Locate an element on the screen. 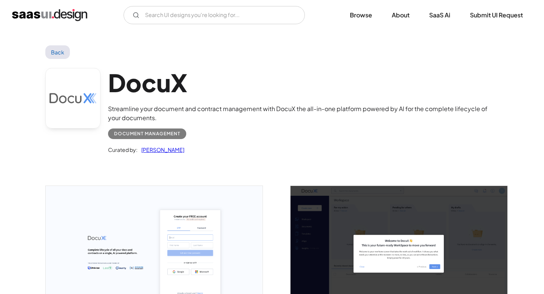 The width and height of the screenshot is (544, 294). a: SaaS Ai is located at coordinates (440, 15).